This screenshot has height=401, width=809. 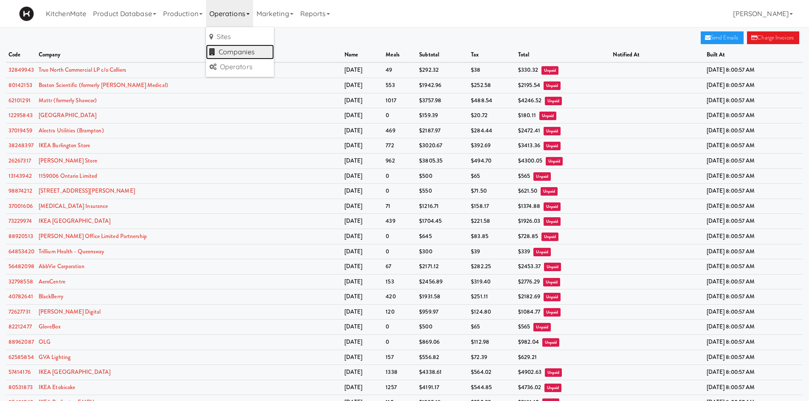 What do you see at coordinates (529, 282) in the screenshot?
I see `span: $2776.29` at bounding box center [529, 282].